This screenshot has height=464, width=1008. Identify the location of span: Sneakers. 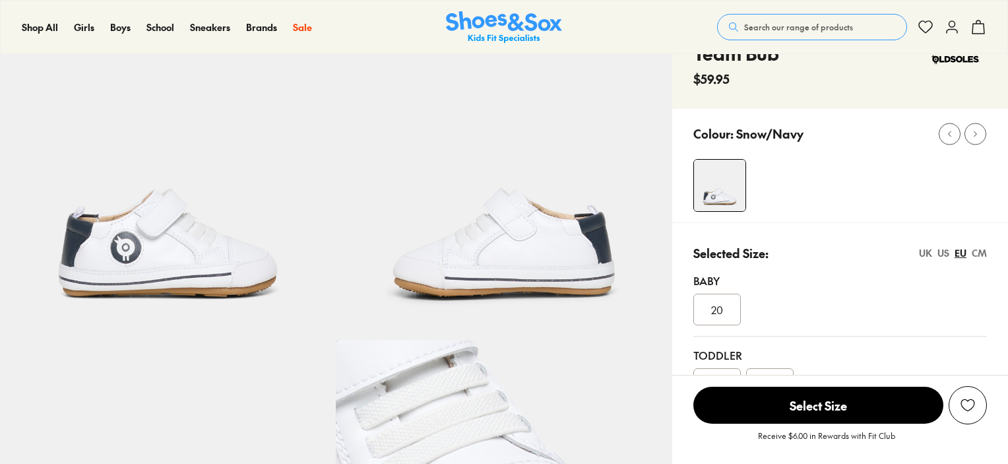
(210, 27).